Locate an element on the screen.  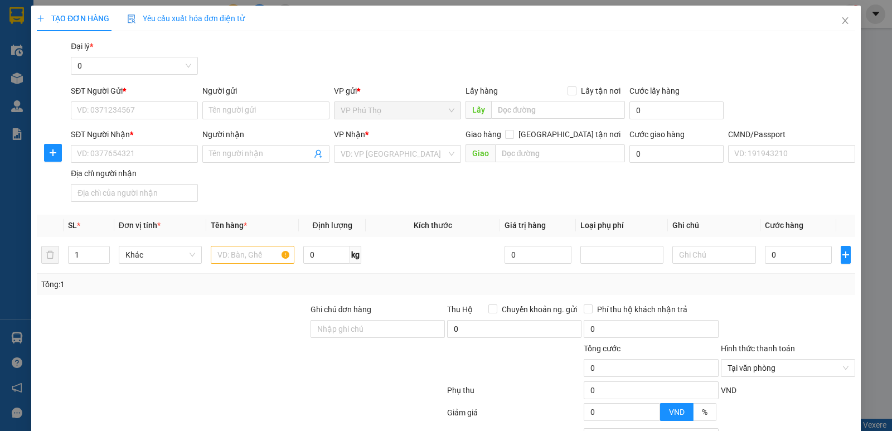
span: Giao is located at coordinates (480, 153).